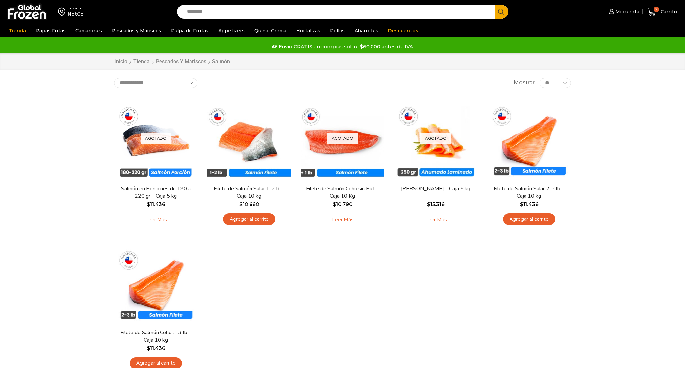 This screenshot has width=685, height=368. I want to click on a: Leé más sobre “Salmón Ahumado Laminado - Caja 5 kg”, so click(435, 220).